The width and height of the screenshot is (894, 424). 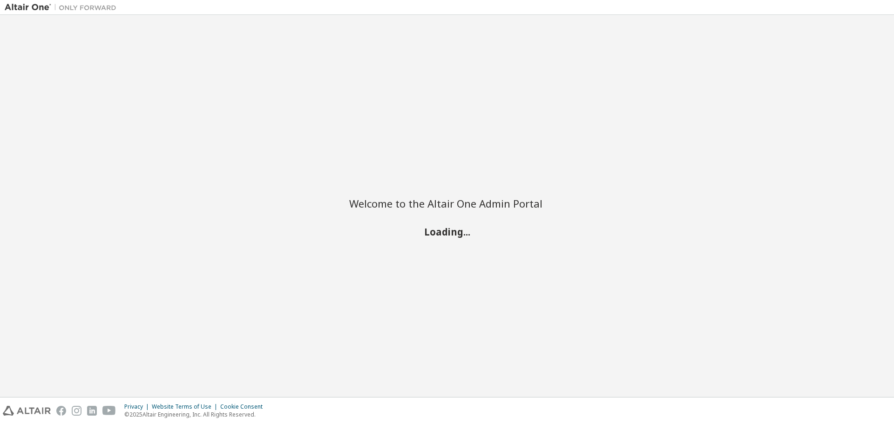 What do you see at coordinates (244, 407) in the screenshot?
I see `div: Cookie Consent` at bounding box center [244, 407].